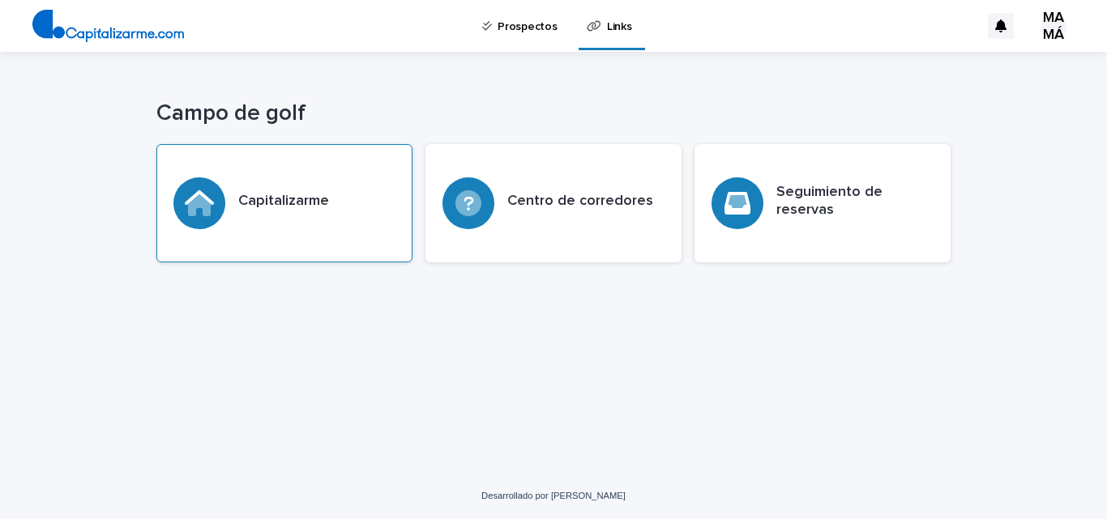 The image size is (1107, 519). I want to click on a: Capitalizarme, so click(284, 203).